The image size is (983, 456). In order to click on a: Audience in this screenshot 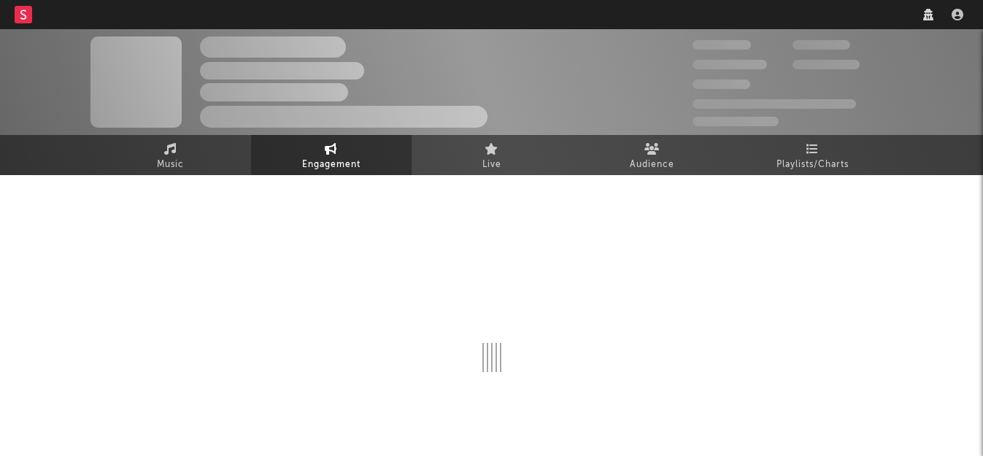, I will do `click(653, 155)`.